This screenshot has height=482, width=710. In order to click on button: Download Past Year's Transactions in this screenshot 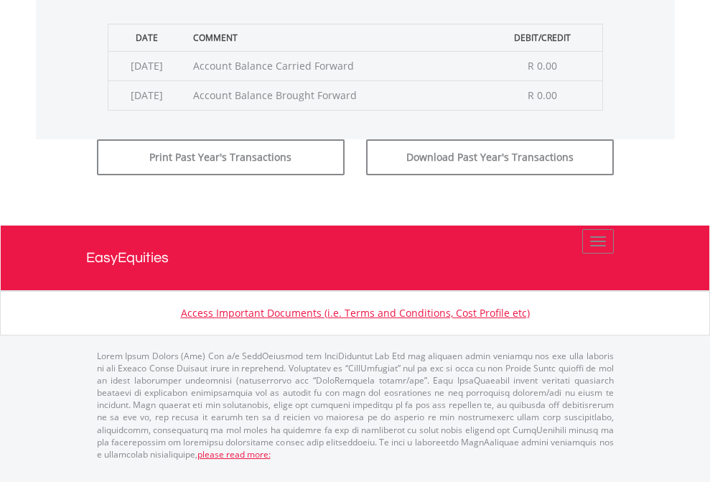, I will do `click(490, 157)`.